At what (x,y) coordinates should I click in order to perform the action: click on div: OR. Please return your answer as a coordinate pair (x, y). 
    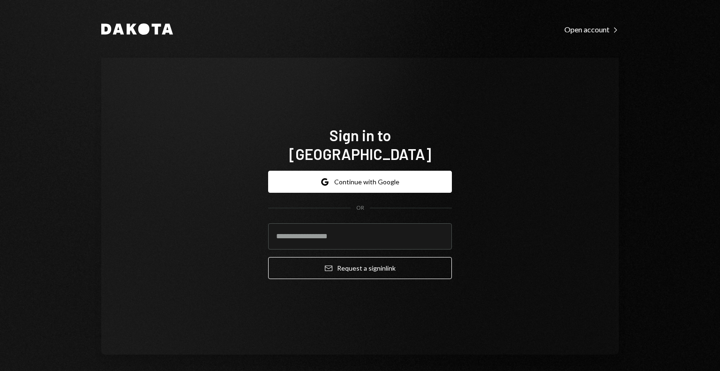
    Looking at the image, I should click on (360, 208).